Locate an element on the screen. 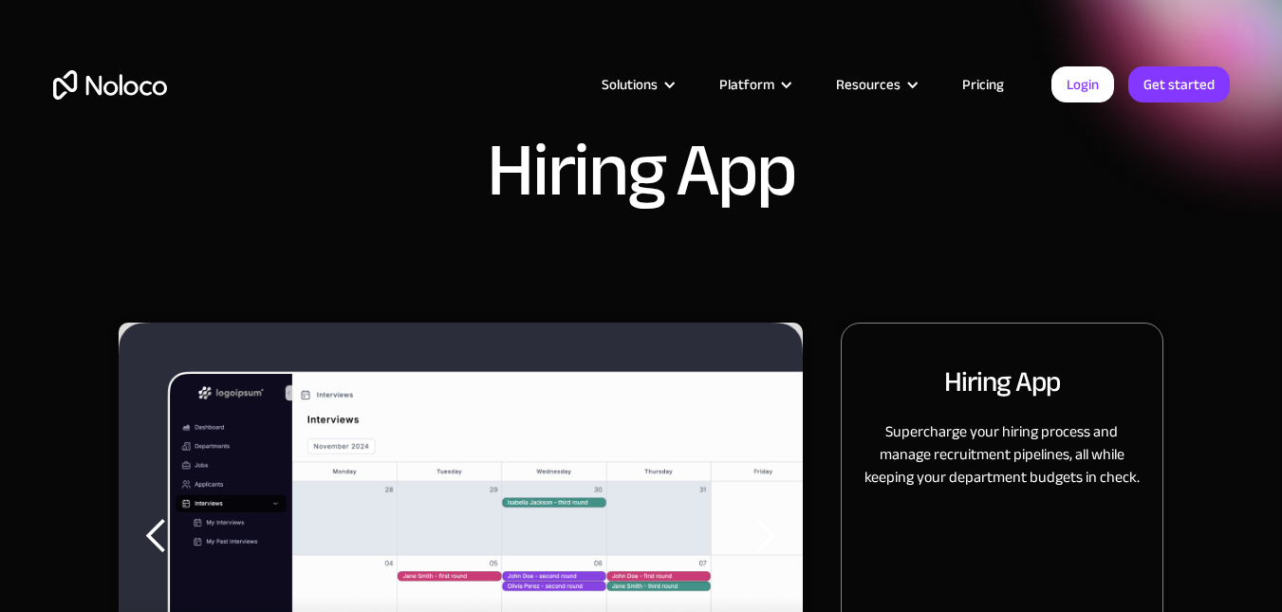 This screenshot has width=1282, height=612. a: Get started is located at coordinates (1179, 84).